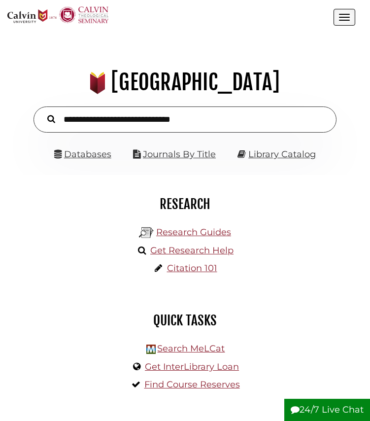 The height and width of the screenshot is (421, 370). What do you see at coordinates (84, 15) in the screenshot?
I see `img: Calvin Theological Seminary` at bounding box center [84, 15].